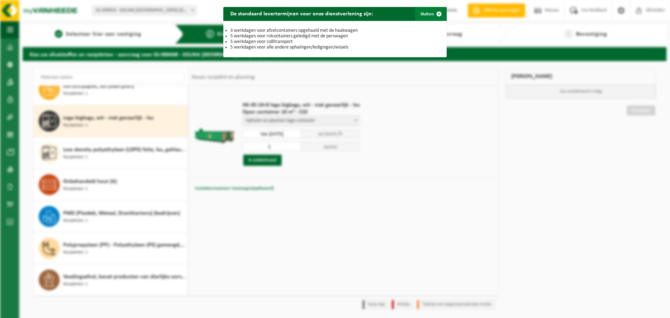 This screenshot has height=318, width=670. What do you see at coordinates (335, 31) in the screenshot?
I see `li: 3 werkdagen voor afzetcontainers opgehaald met de haakwagen` at bounding box center [335, 31].